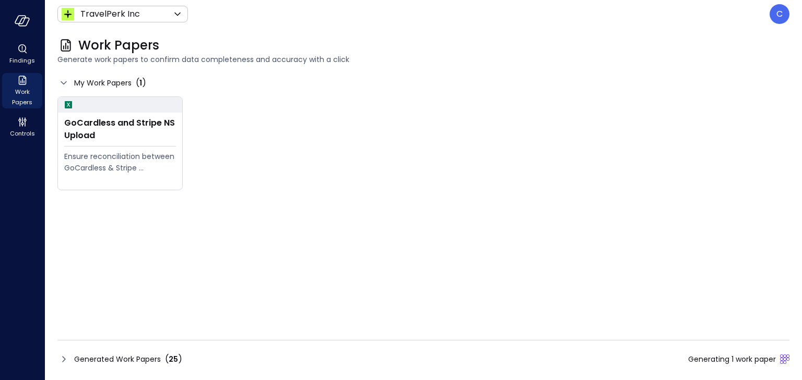  Describe the element at coordinates (140, 83) in the screenshot. I see `span: 1` at that location.